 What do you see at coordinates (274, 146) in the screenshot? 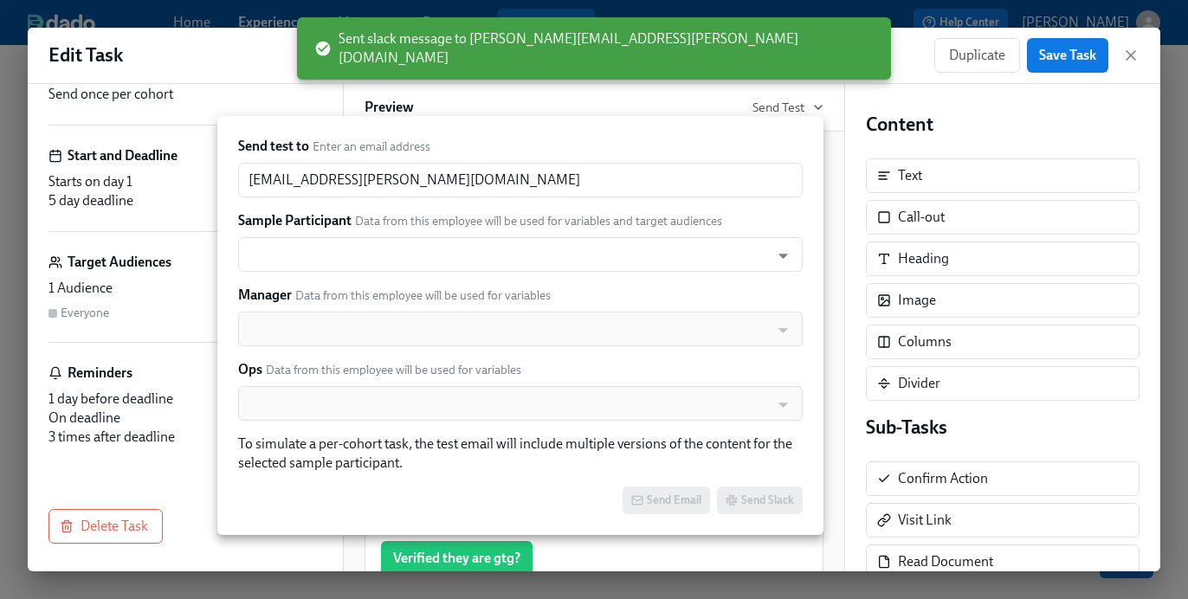
I see `label: Send test to` at bounding box center [274, 146].